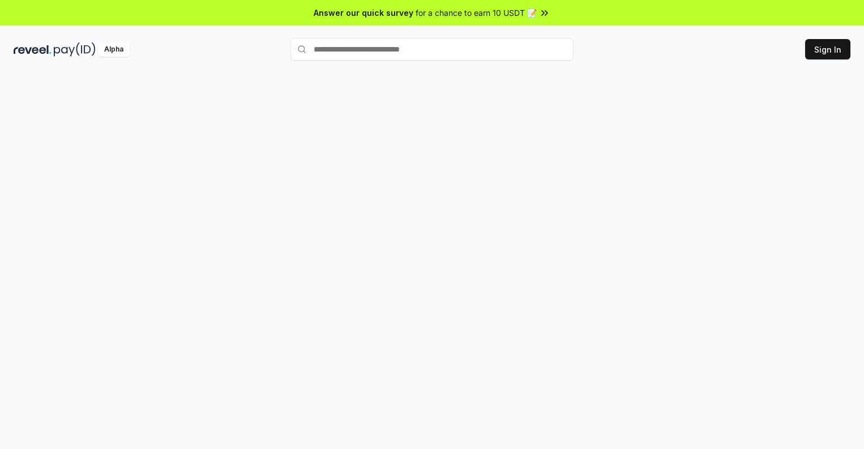 The image size is (864, 449). I want to click on span: for a chance to earn 10 USDT 📝, so click(476, 12).